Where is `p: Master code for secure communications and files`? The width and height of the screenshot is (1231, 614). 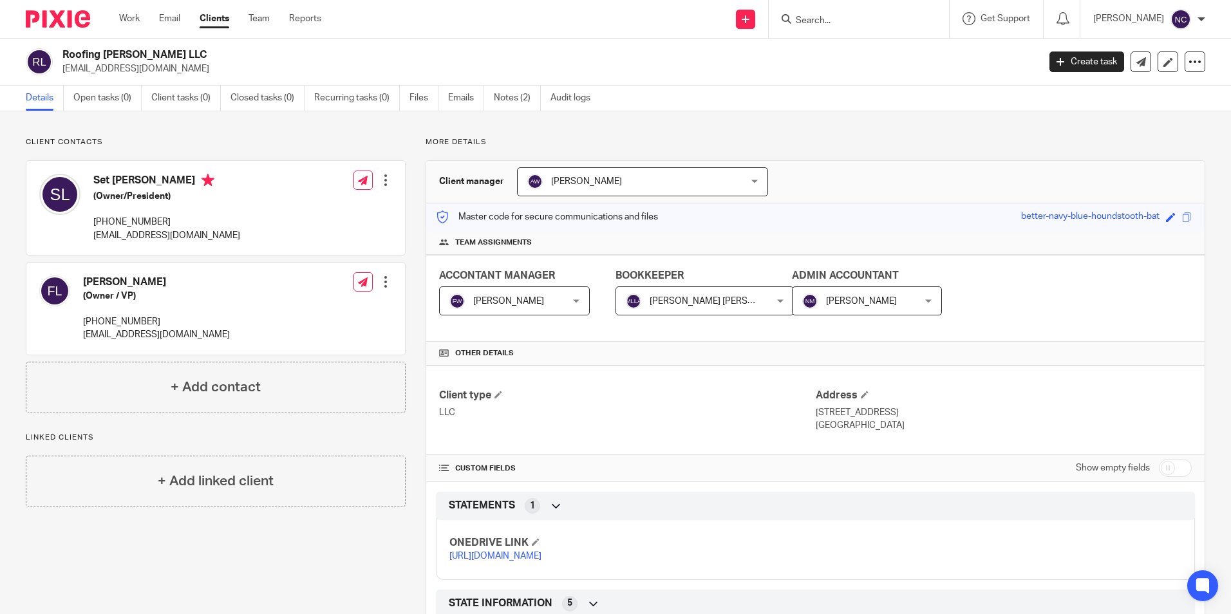
p: Master code for secure communications and files is located at coordinates (547, 217).